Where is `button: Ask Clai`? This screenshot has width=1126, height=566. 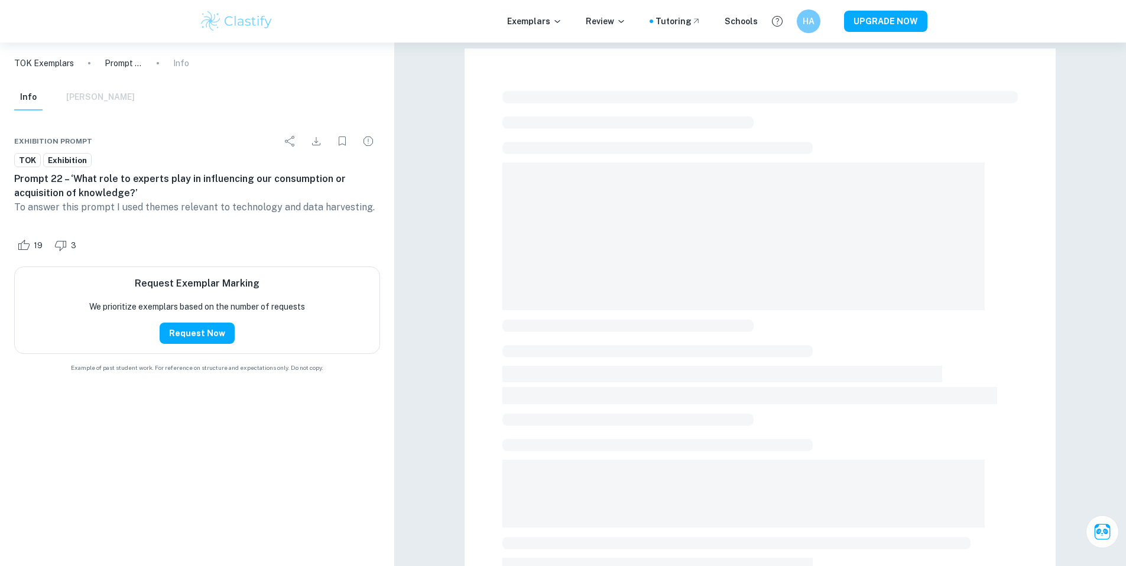
button: Ask Clai is located at coordinates (1102, 532).